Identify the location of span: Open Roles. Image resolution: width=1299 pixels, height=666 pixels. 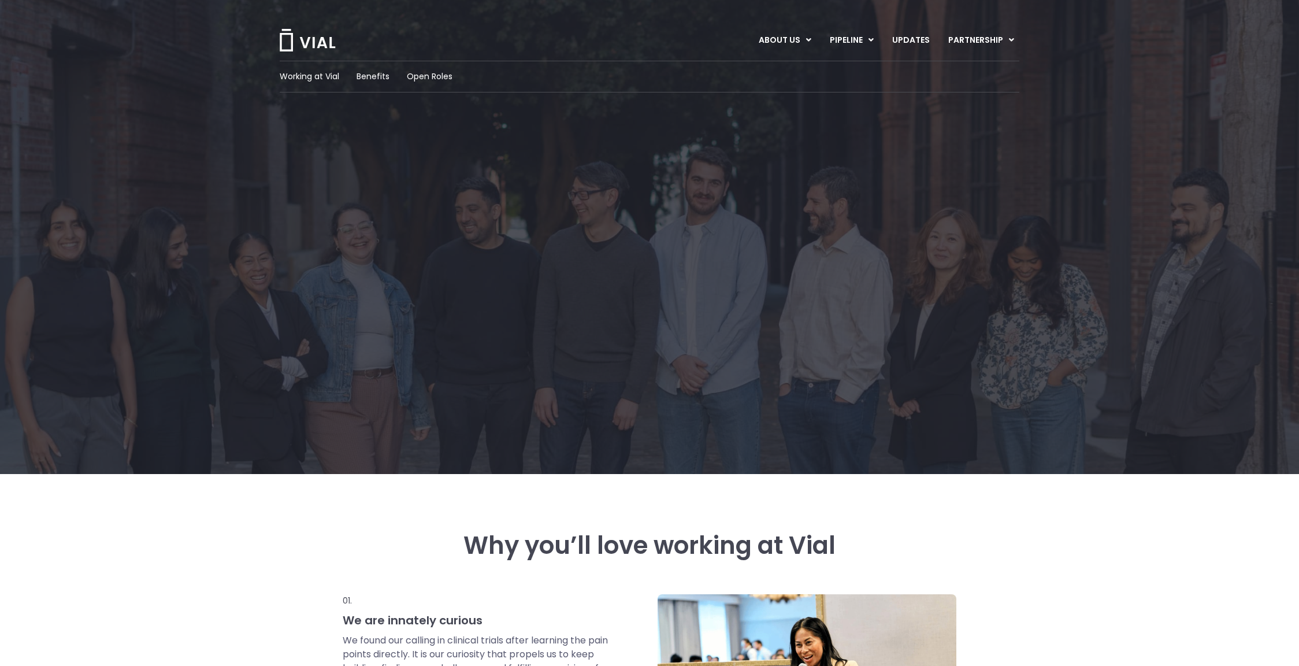
(429, 76).